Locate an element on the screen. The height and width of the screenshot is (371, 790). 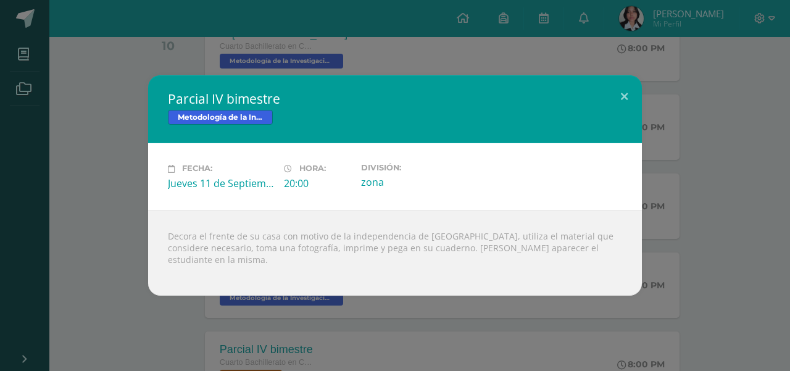
div: zona is located at coordinates (414, 182).